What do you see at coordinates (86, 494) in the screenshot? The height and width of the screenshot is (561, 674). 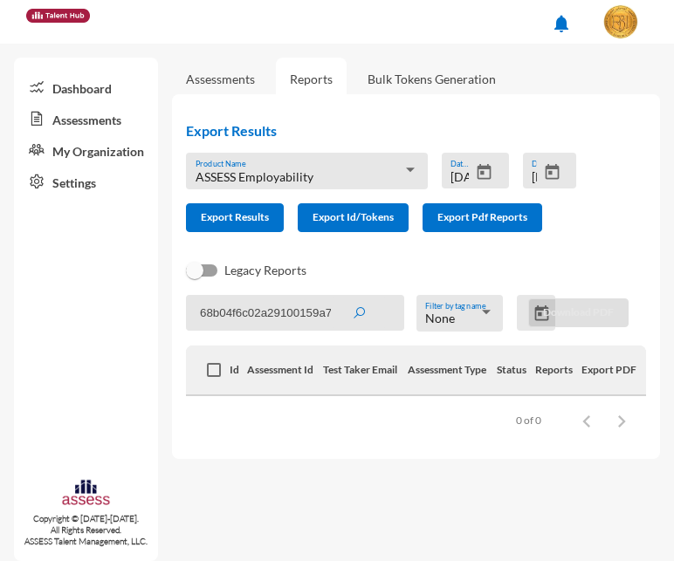 I see `img: assesscompany-logo.png` at bounding box center [86, 494].